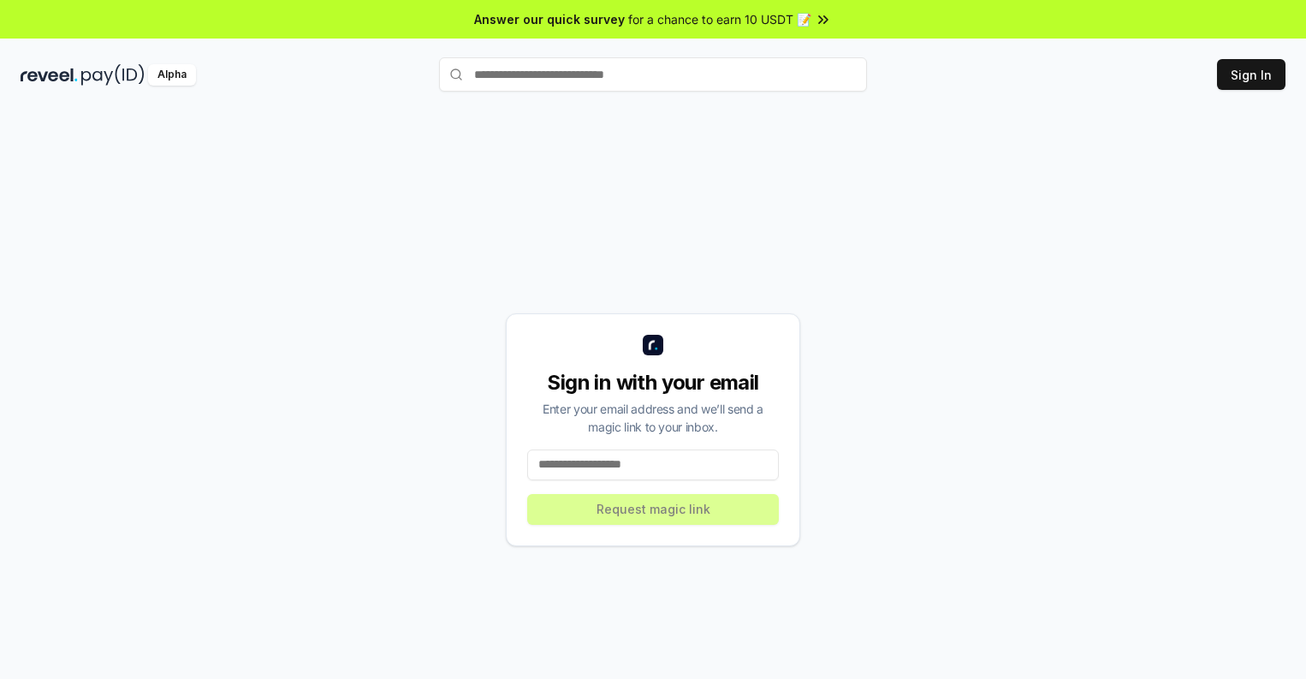  Describe the element at coordinates (49, 74) in the screenshot. I see `img: reveel_dark` at that location.